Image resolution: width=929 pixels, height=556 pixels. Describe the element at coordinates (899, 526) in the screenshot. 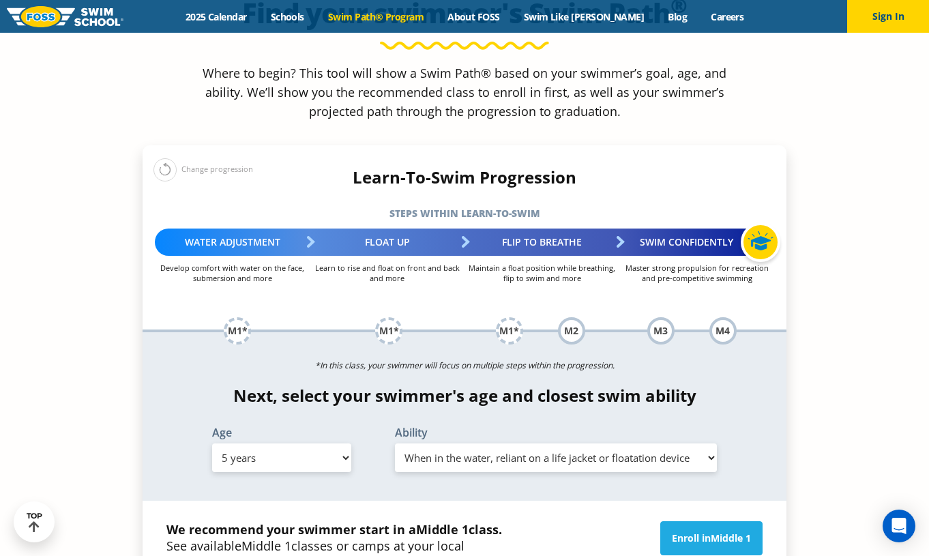

I see `div: Open Intercom Messenger` at that location.